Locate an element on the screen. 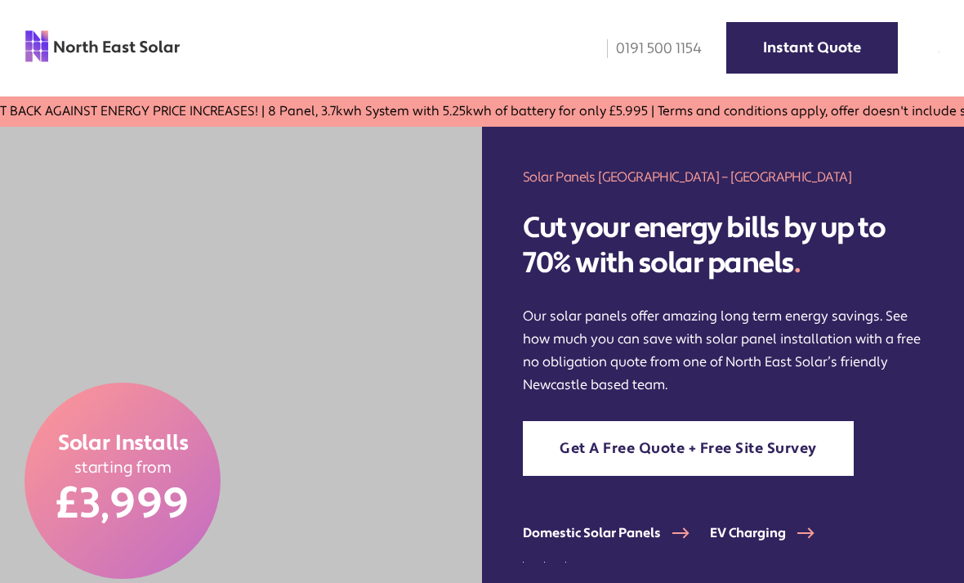 Image resolution: width=964 pixels, height=583 pixels. span: starting from is located at coordinates (123, 467).